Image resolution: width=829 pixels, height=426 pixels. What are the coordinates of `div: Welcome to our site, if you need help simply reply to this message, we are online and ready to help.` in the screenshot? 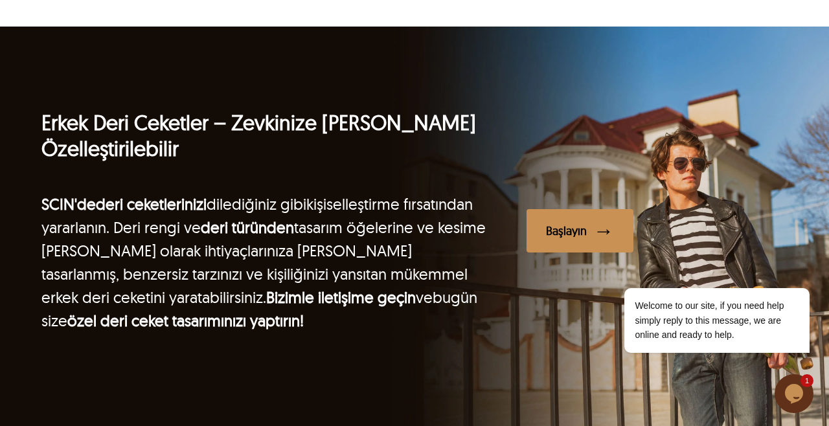 It's located at (117, 150).